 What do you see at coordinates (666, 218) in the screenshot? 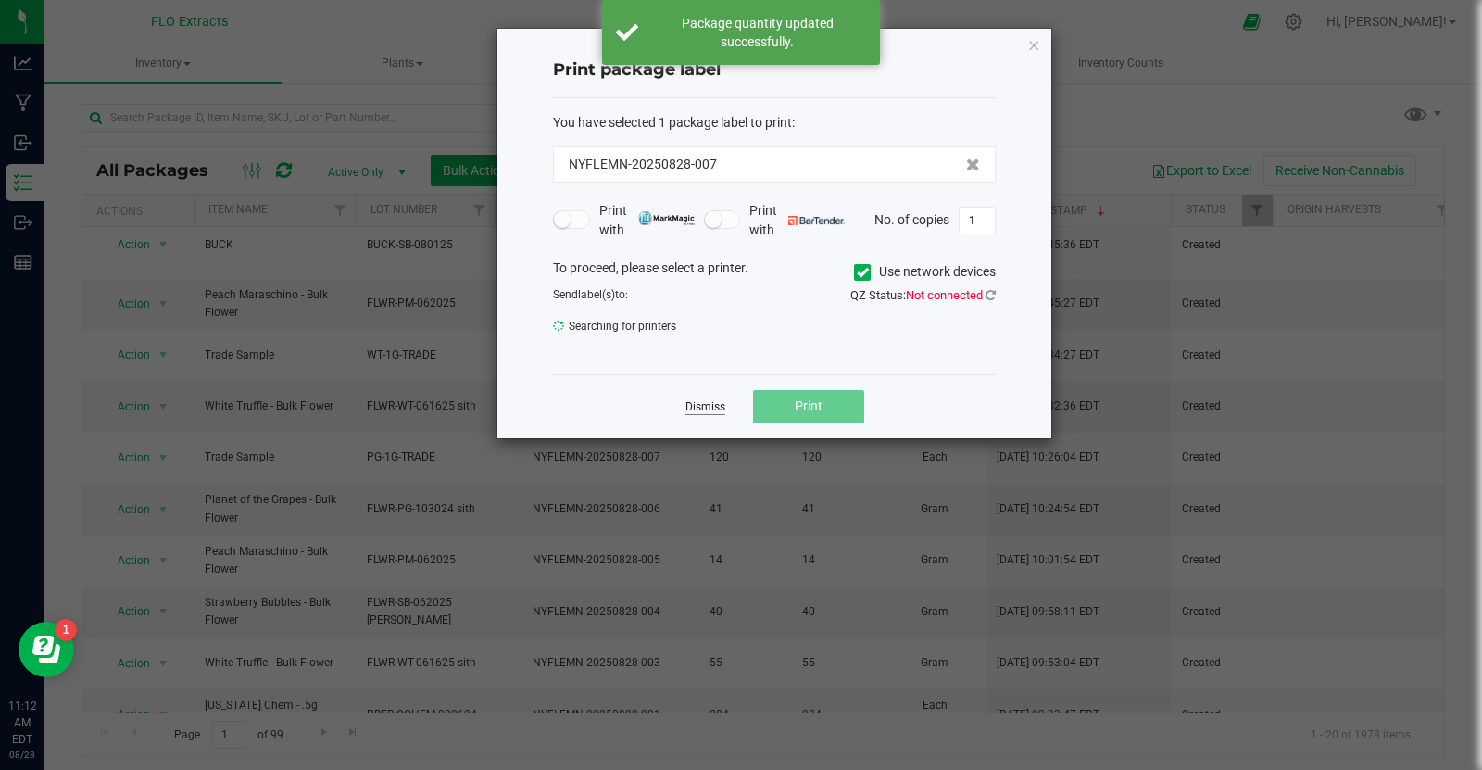
I see `img: mark_magic_cybra.png` at bounding box center [666, 218].